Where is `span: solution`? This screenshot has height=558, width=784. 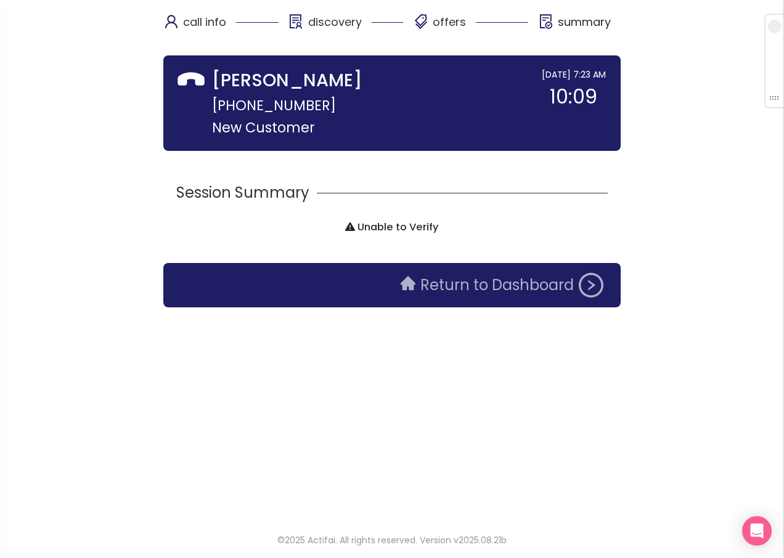 span: solution is located at coordinates (296, 22).